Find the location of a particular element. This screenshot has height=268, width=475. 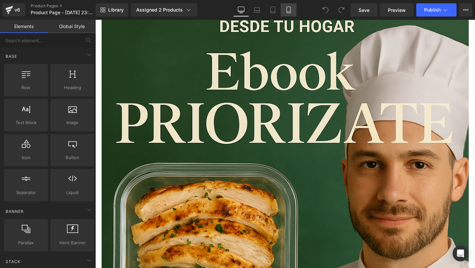

span: Base is located at coordinates (11, 56).